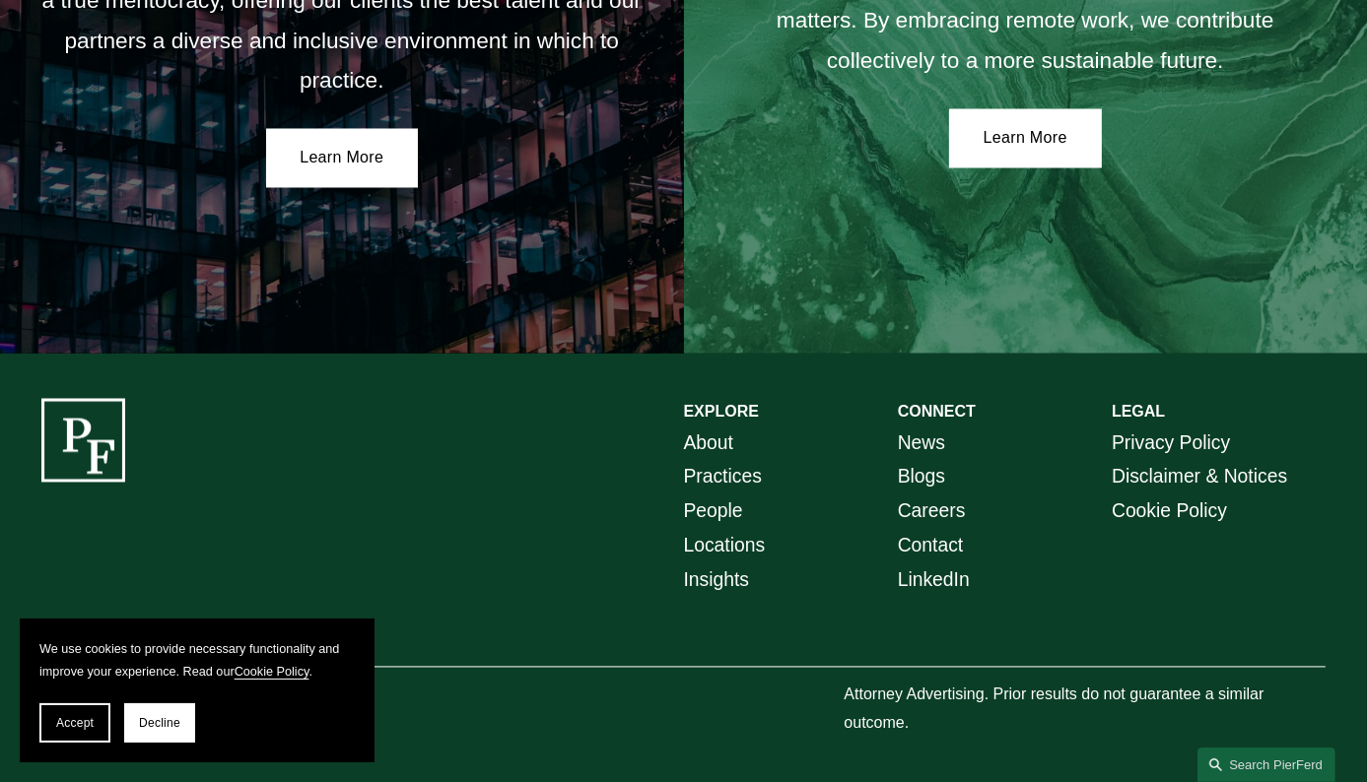  Describe the element at coordinates (1266, 765) in the screenshot. I see `a: Search this site` at that location.